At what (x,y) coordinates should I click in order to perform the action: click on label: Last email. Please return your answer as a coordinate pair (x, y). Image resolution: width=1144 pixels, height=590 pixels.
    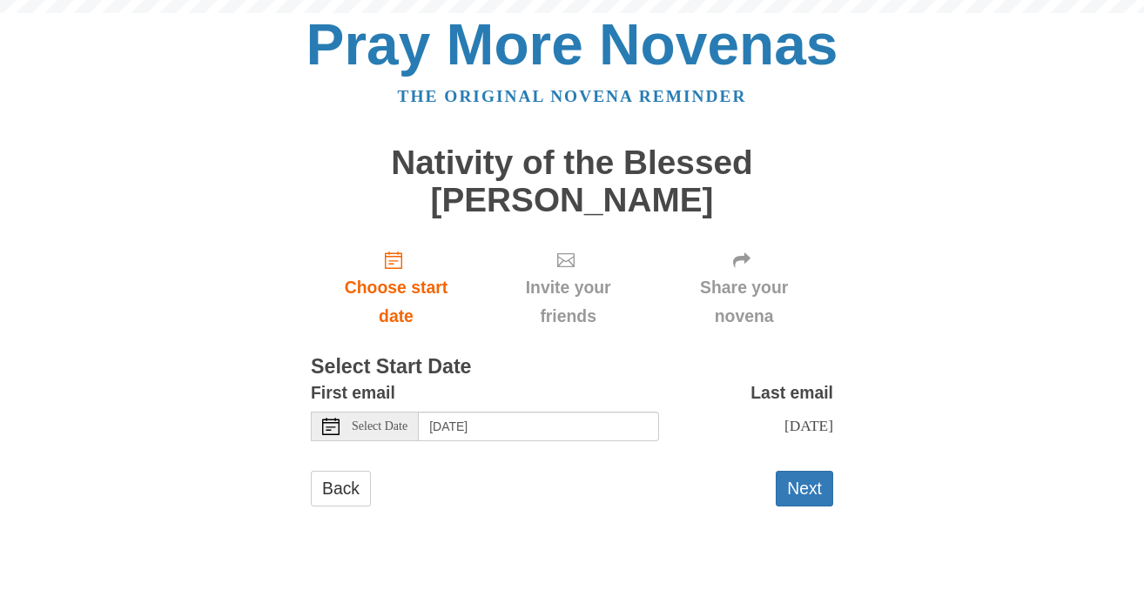
    Looking at the image, I should click on (791, 393).